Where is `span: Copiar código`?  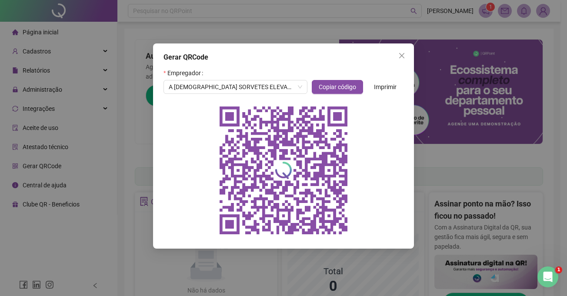
span: Copiar código is located at coordinates (337, 87).